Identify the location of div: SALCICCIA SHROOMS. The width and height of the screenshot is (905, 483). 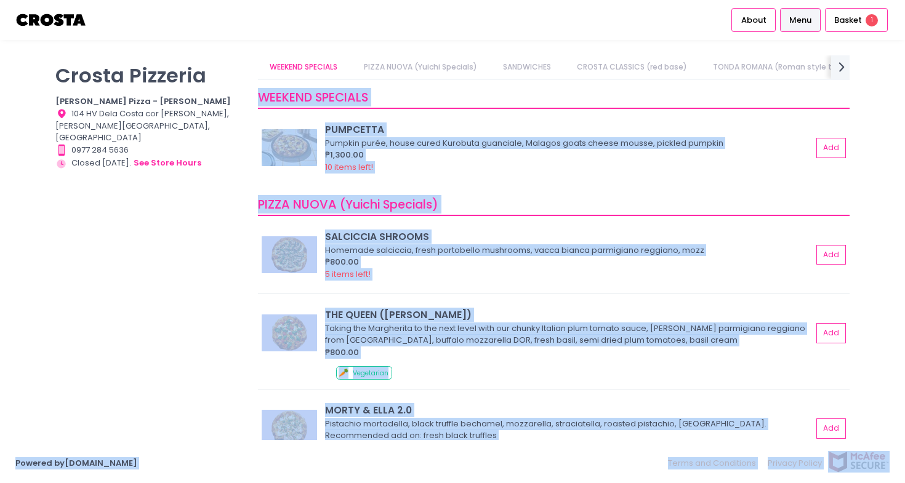
(568, 236).